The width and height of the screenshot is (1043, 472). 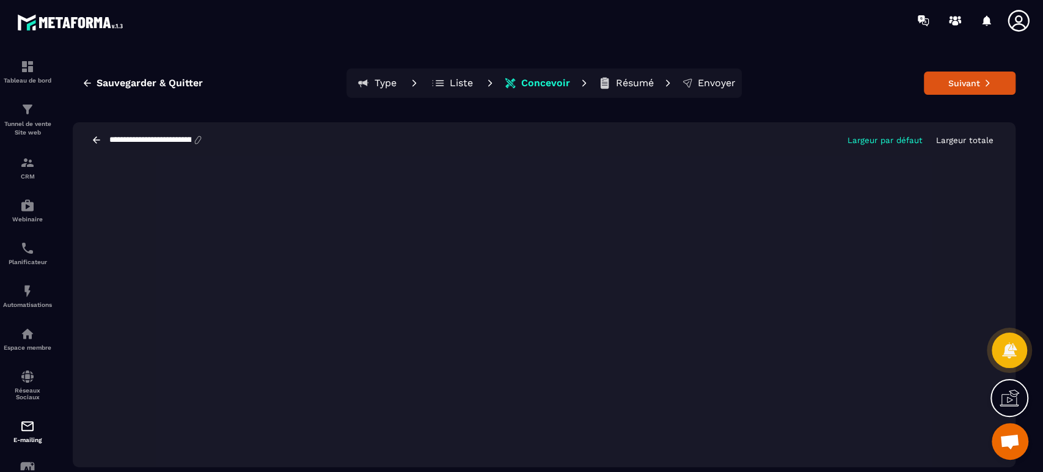 What do you see at coordinates (970, 83) in the screenshot?
I see `button: Suivant` at bounding box center [970, 83].